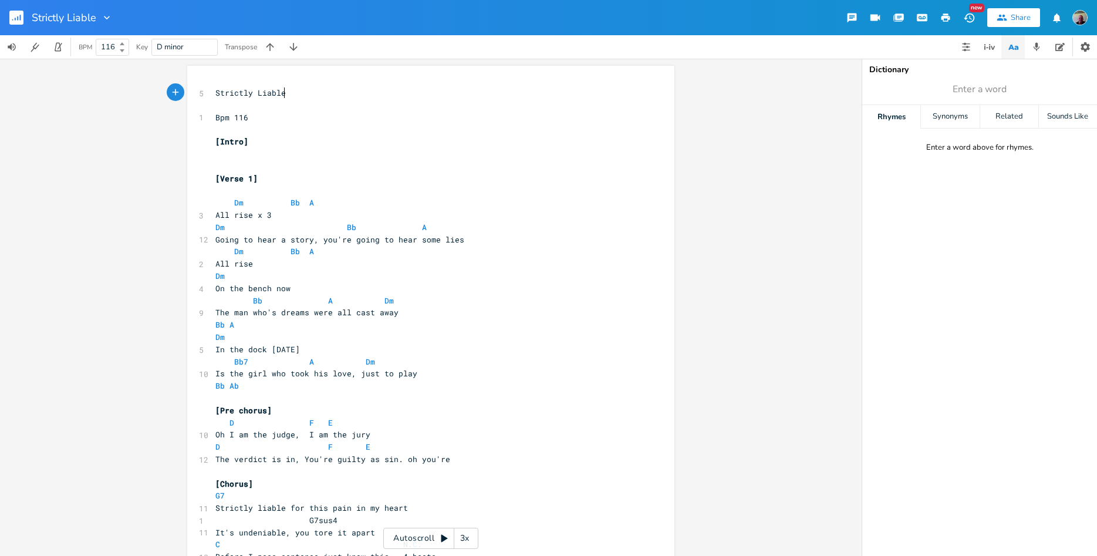  I want to click on span: The verdict is in, You're guilty as sin. oh you're, so click(333, 459).